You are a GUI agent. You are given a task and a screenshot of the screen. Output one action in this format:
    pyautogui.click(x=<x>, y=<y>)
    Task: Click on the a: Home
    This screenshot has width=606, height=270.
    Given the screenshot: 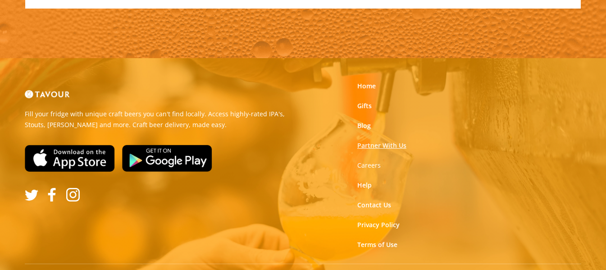 What is the action you would take?
    pyautogui.click(x=366, y=86)
    